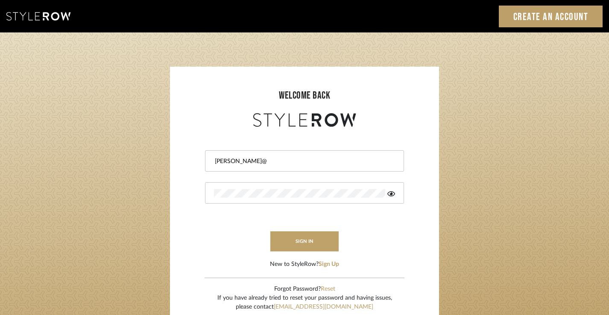 This screenshot has height=315, width=609. What do you see at coordinates (305, 264) in the screenshot?
I see `div: New to StyleRow?` at bounding box center [305, 264].